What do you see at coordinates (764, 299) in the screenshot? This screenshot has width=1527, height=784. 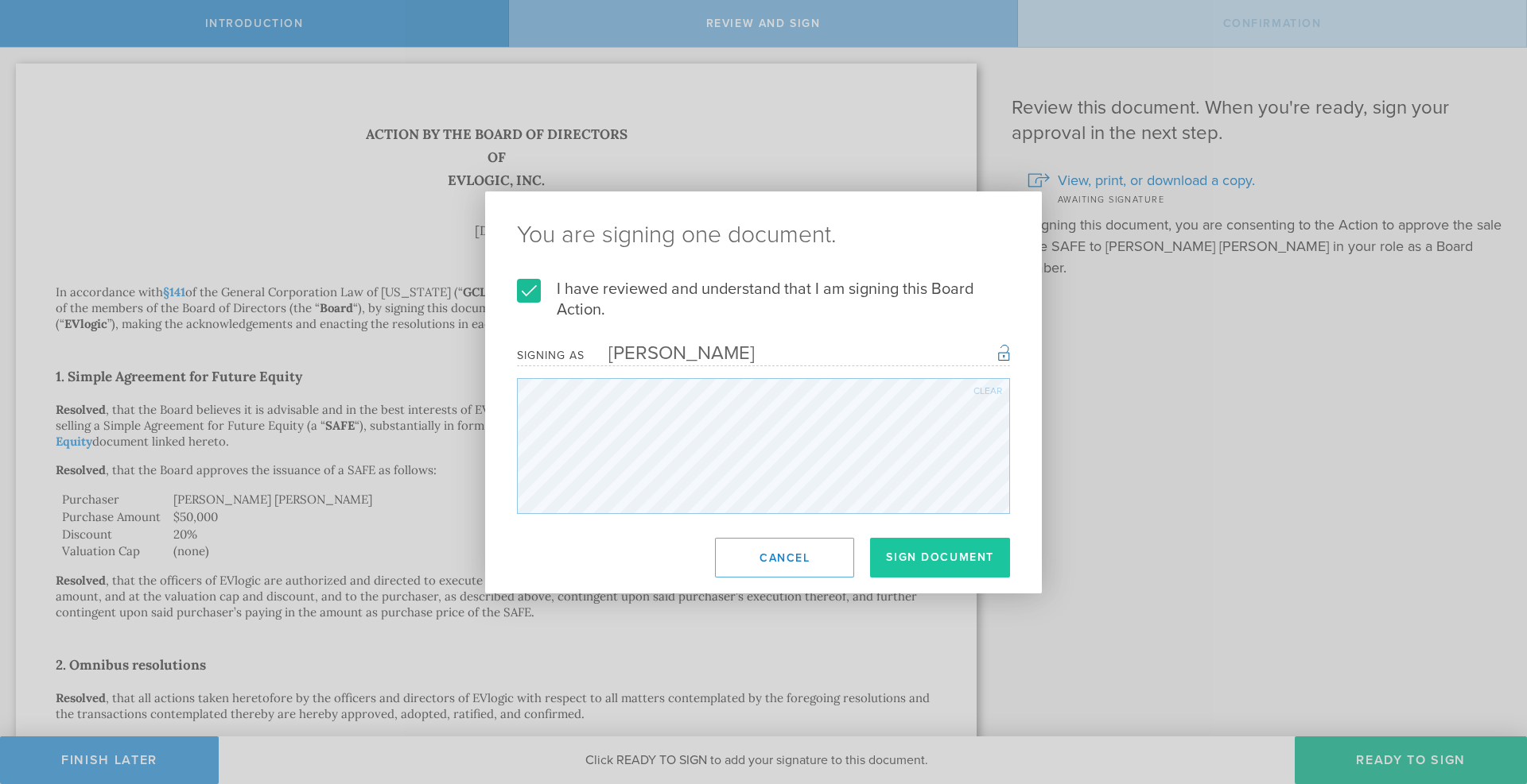 I see `label: I have reviewed and understand that I am signing this Board Action.` at bounding box center [764, 299].